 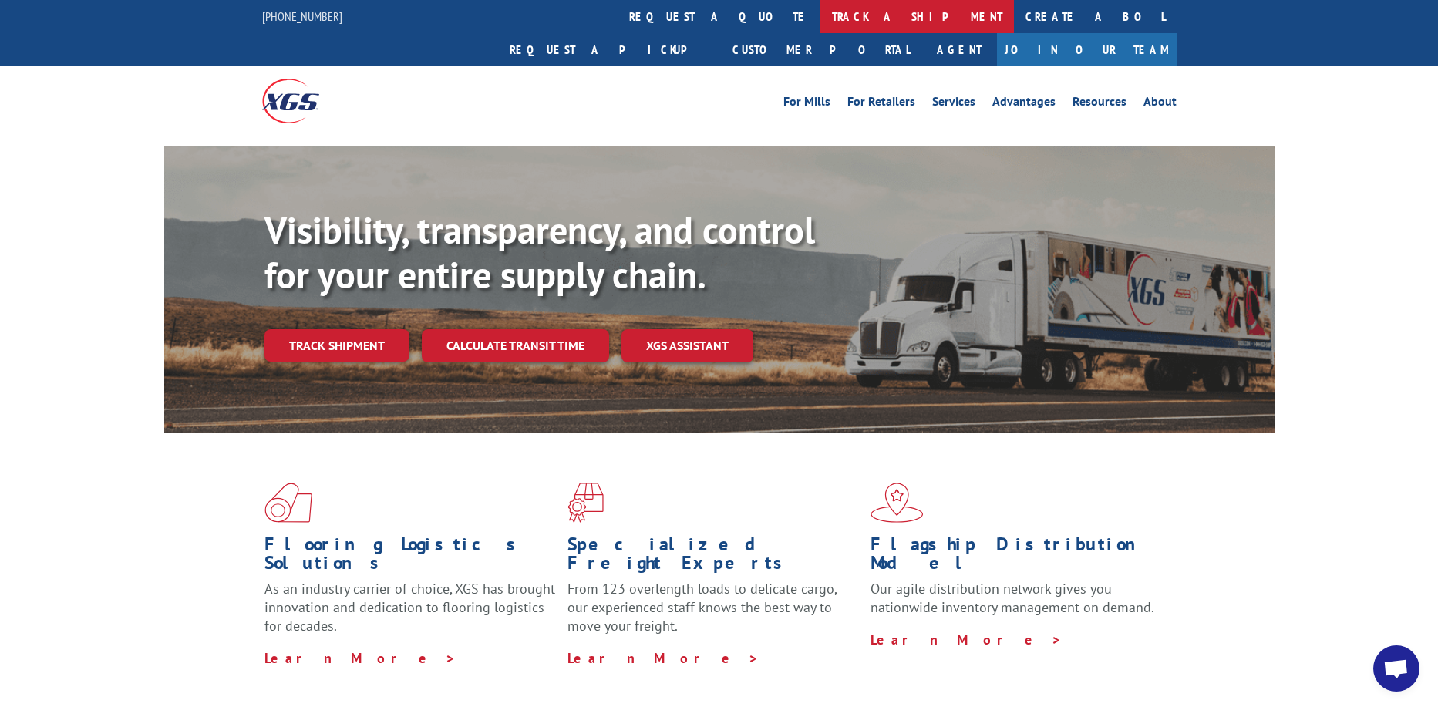 I want to click on a: For Mills, so click(x=807, y=104).